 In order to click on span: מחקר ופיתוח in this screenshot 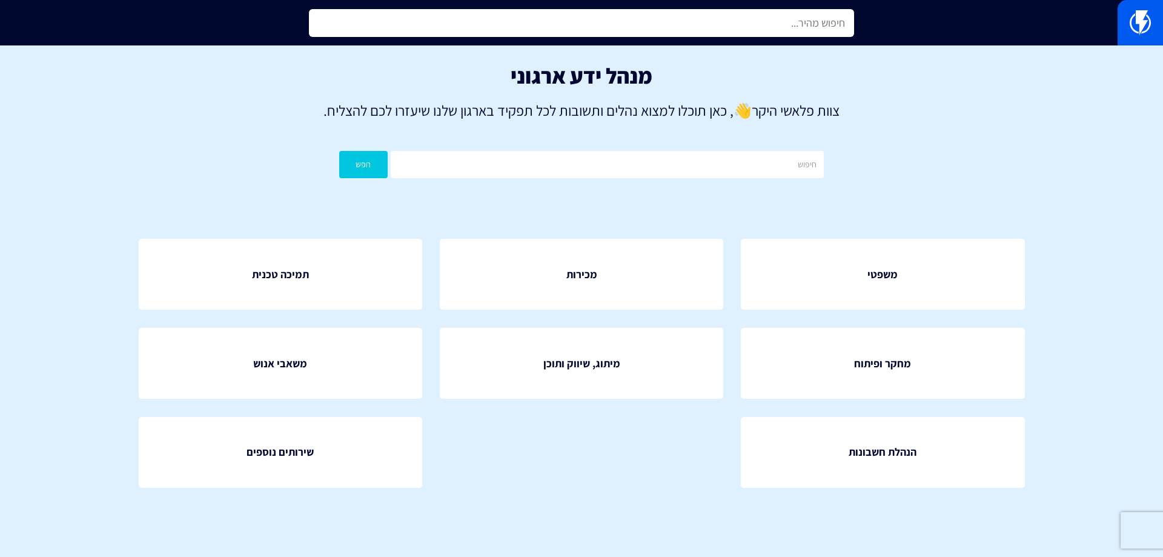, I will do `click(882, 363)`.